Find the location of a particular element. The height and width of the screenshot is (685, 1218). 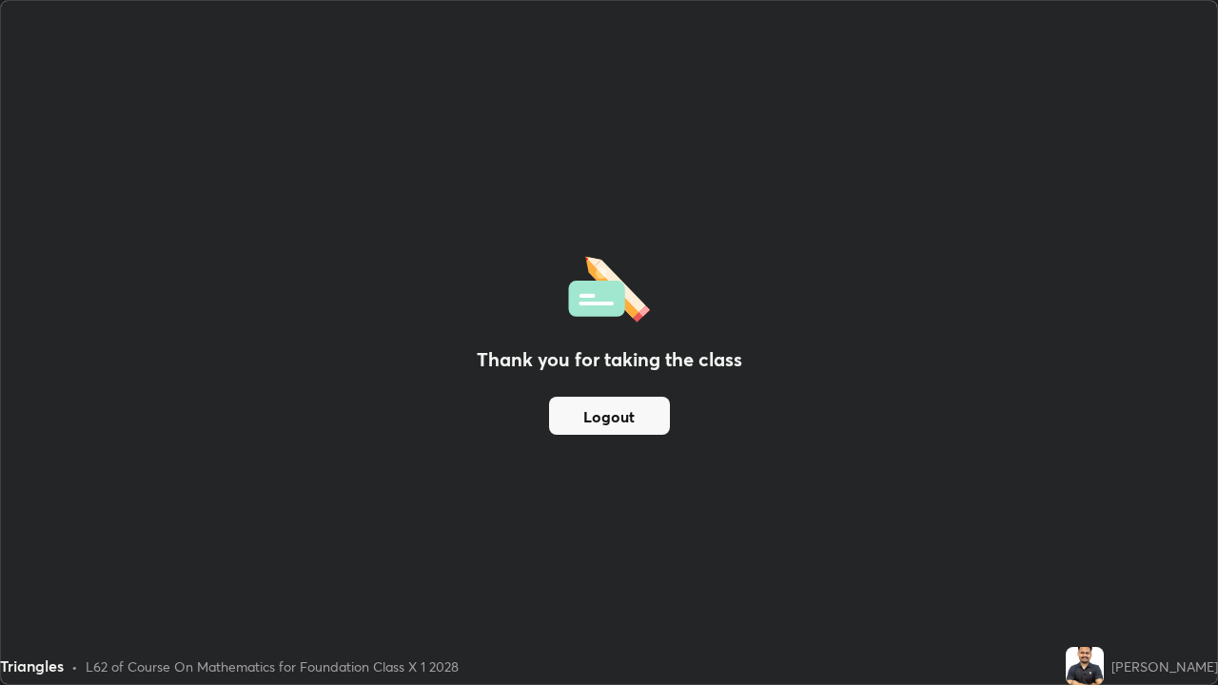

h2: Thank you for taking the class is located at coordinates (609, 360).